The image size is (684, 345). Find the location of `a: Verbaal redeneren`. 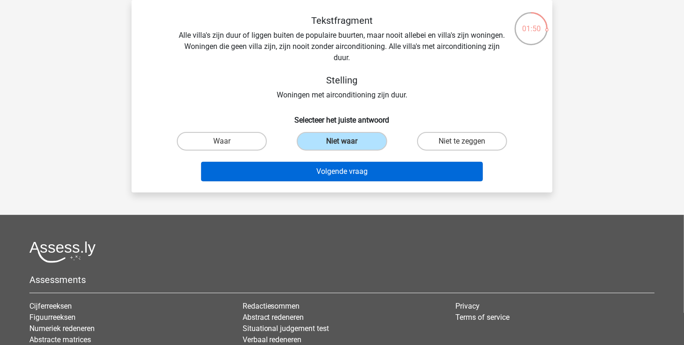

a: Verbaal redeneren is located at coordinates (272, 340).